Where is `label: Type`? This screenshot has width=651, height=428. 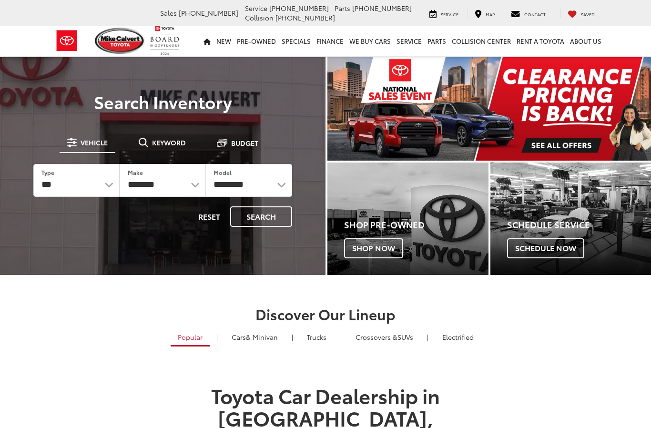 label: Type is located at coordinates (48, 172).